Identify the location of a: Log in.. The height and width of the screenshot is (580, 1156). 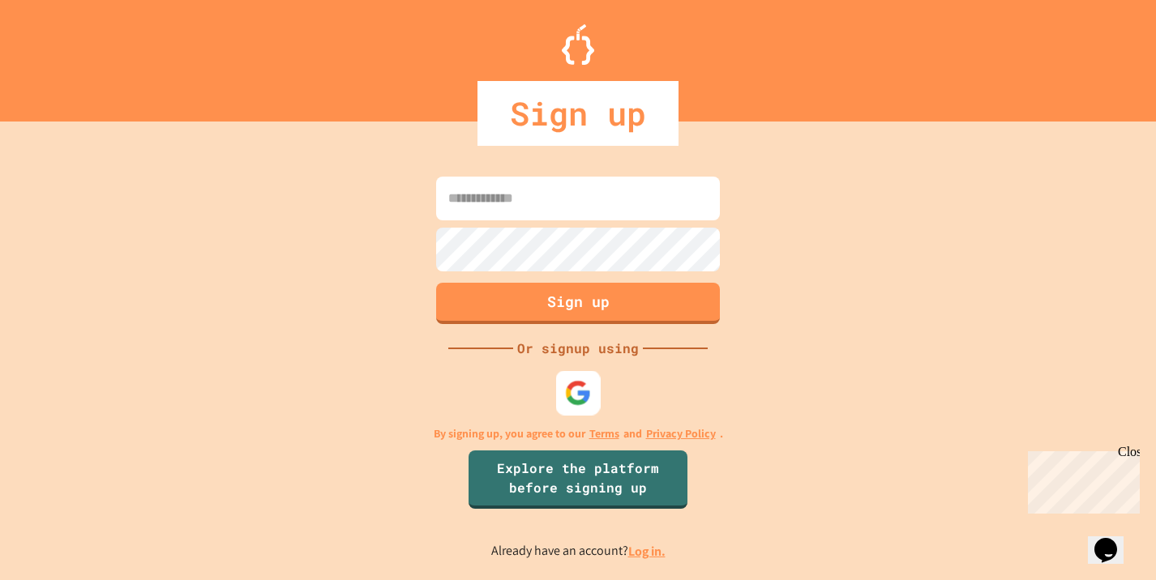
(647, 551).